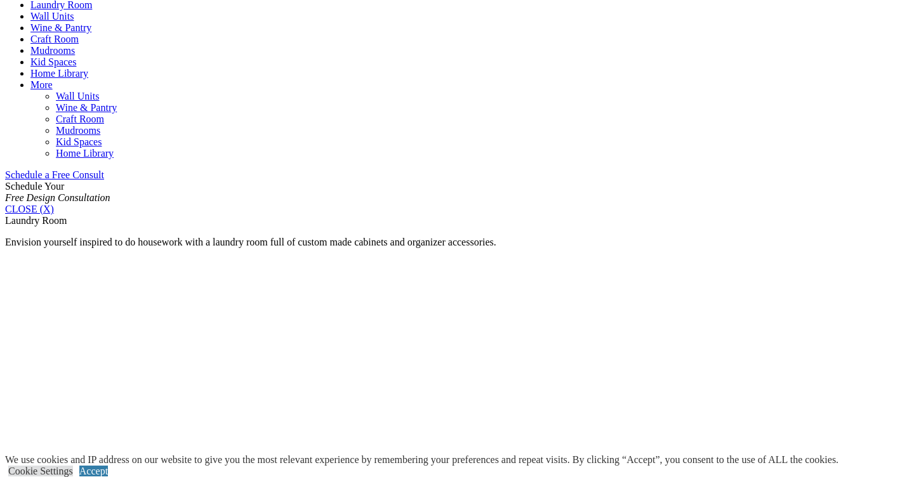  Describe the element at coordinates (93, 471) in the screenshot. I see `a: Accept` at that location.